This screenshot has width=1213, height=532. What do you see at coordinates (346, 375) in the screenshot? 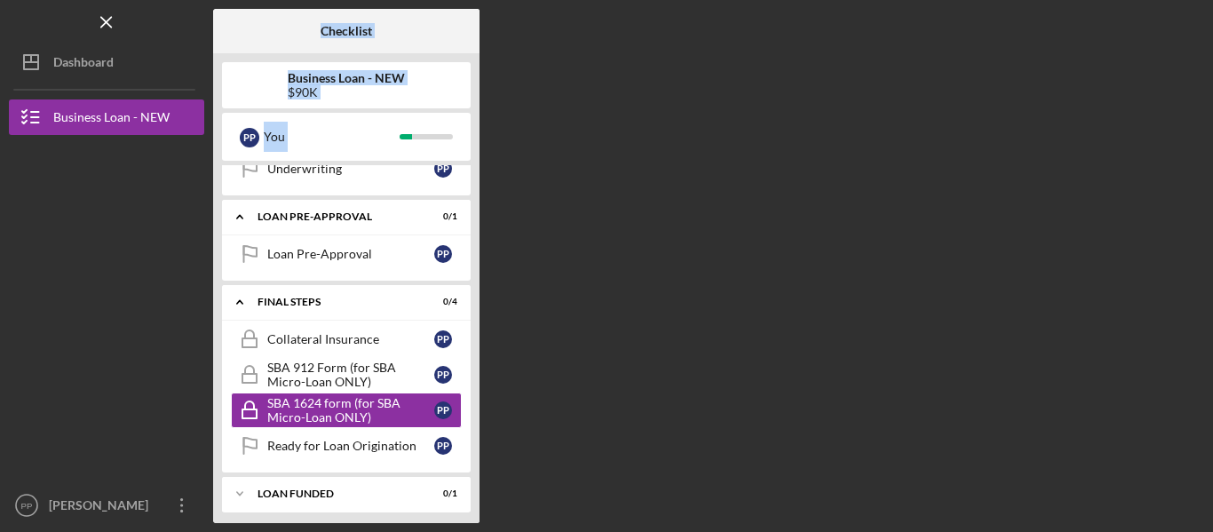
I see `a: SBA 912 Form (for SBA Micro-Loan ONLY)PP` at bounding box center [346, 375].